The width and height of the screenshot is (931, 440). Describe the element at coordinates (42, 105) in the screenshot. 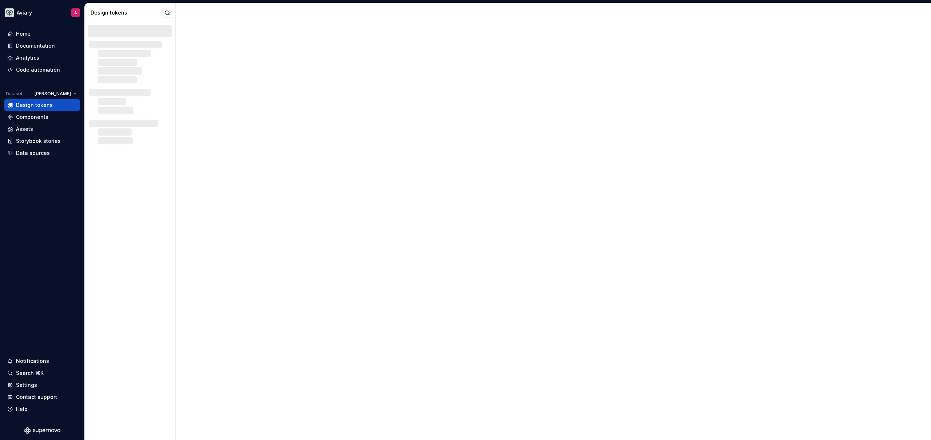

I see `a: Design tokens` at that location.